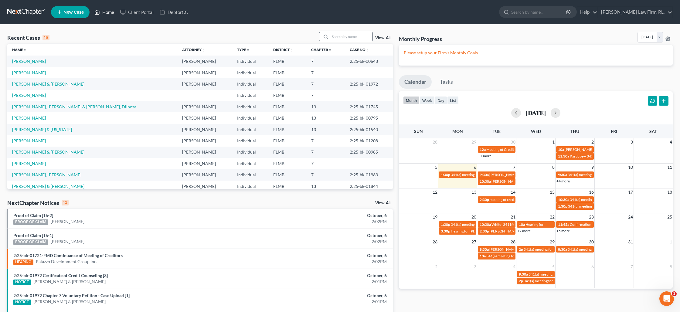  I want to click on a: Case Nounfold_more, so click(359, 49).